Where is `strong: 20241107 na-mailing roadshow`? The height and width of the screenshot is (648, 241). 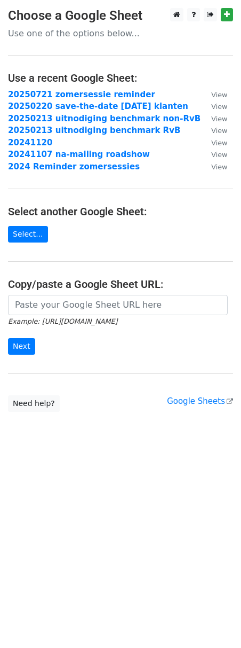 strong: 20241107 na-mailing roadshow is located at coordinates (79, 154).